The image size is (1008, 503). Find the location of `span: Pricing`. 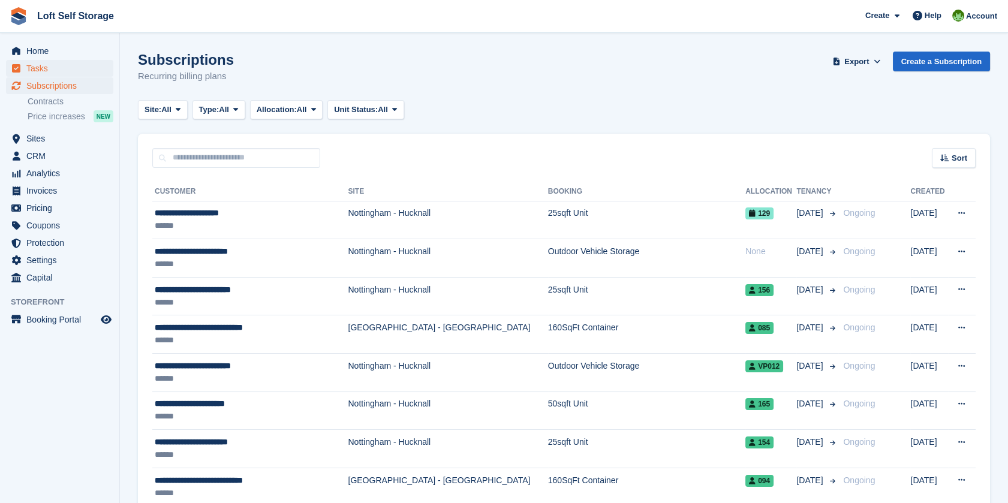

span: Pricing is located at coordinates (62, 208).